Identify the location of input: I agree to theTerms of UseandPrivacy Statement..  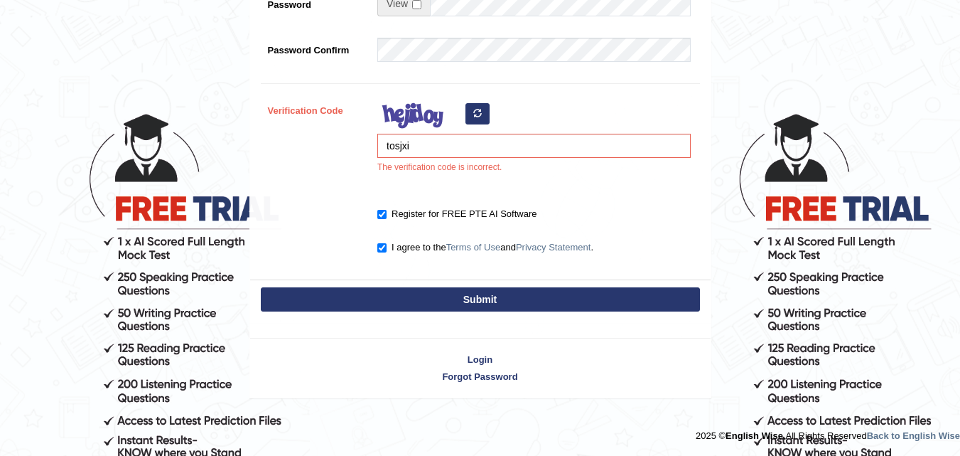
(382, 247).